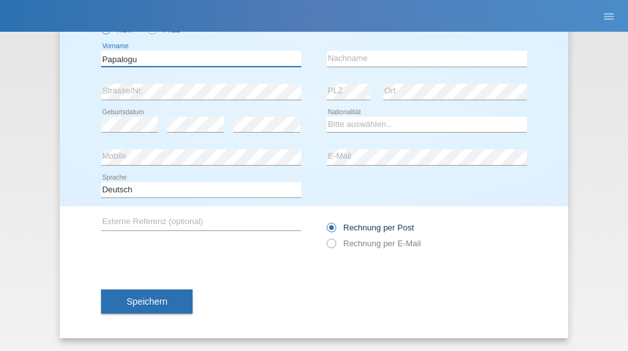 This screenshot has width=628, height=351. What do you see at coordinates (147, 302) in the screenshot?
I see `button: Speichern` at bounding box center [147, 302].